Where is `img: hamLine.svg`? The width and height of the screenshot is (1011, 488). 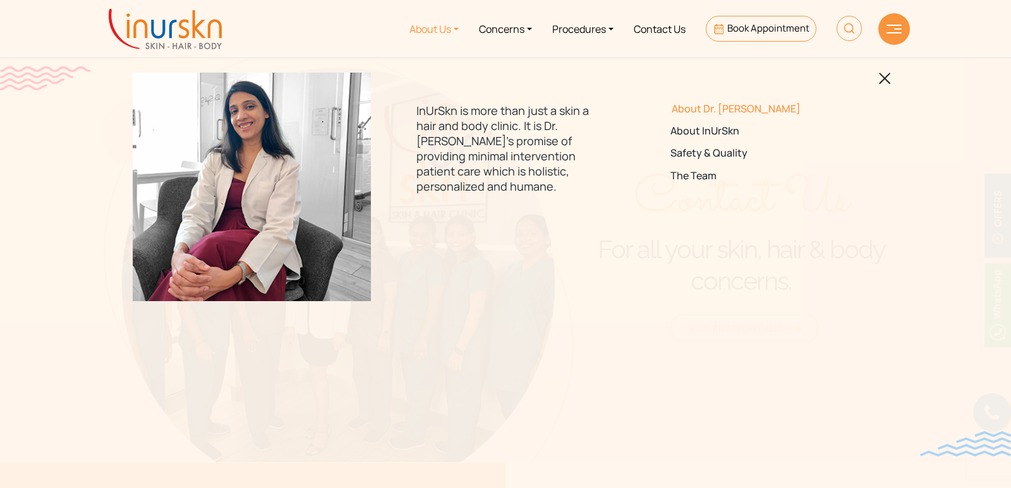
img: hamLine.svg is located at coordinates (894, 29).